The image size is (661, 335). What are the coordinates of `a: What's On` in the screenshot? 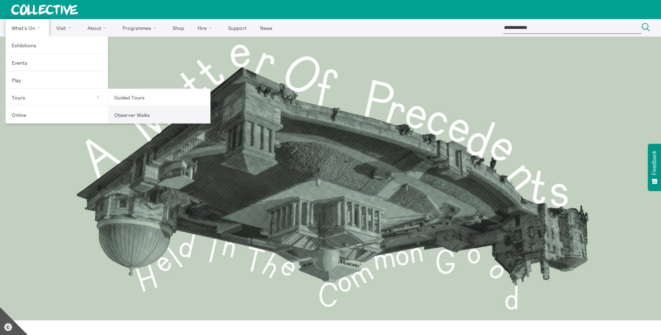 It's located at (27, 28).